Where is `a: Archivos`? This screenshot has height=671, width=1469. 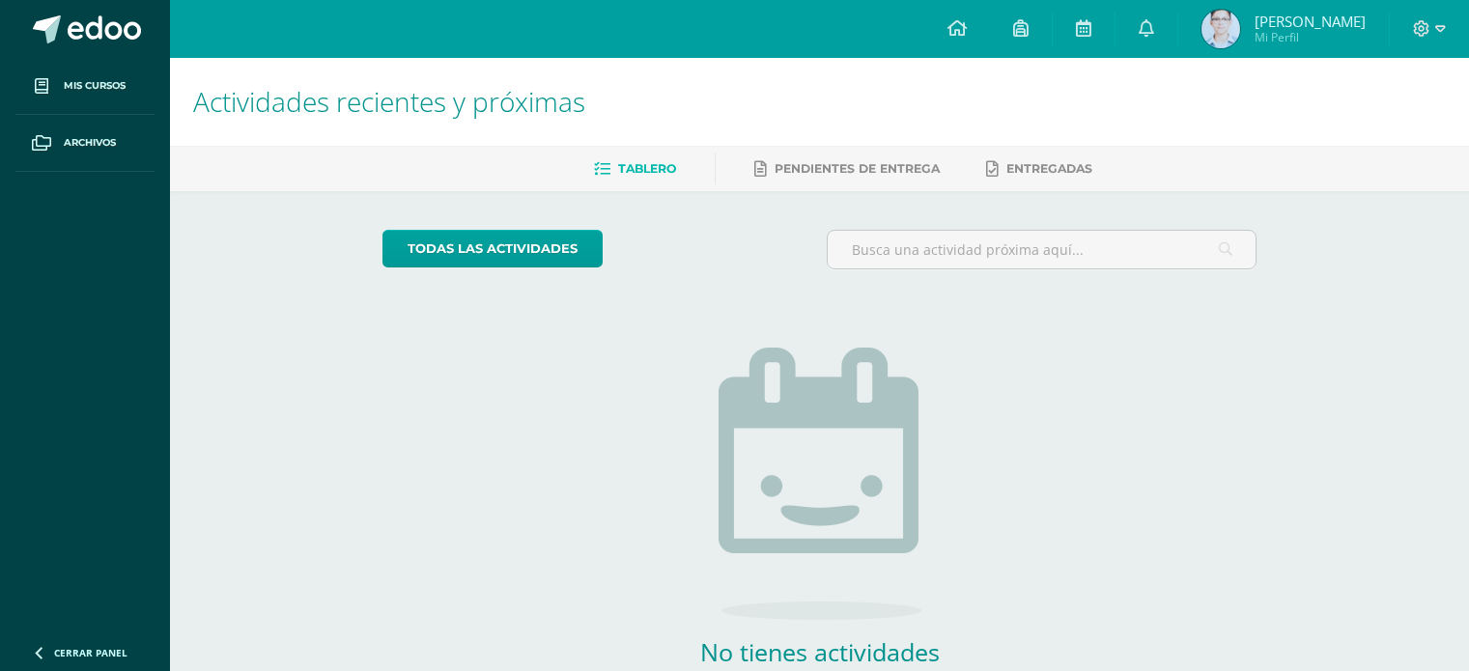 a: Archivos is located at coordinates (85, 143).